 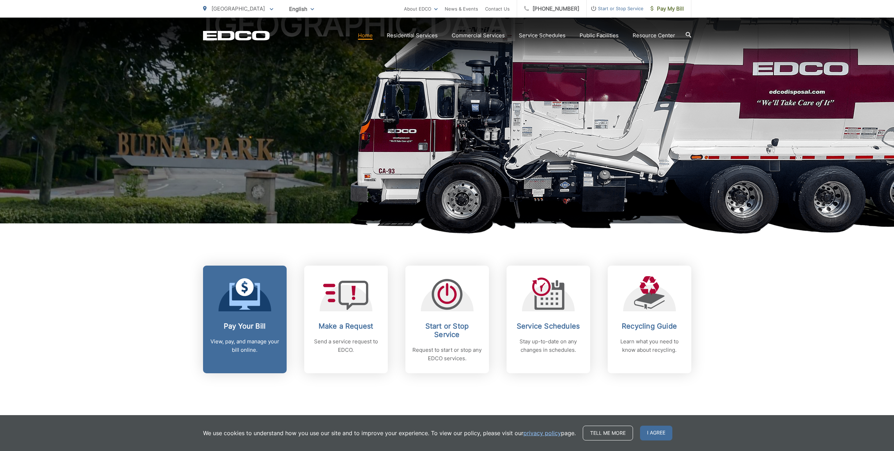 What do you see at coordinates (421, 9) in the screenshot?
I see `a: About EDCO` at bounding box center [421, 9].